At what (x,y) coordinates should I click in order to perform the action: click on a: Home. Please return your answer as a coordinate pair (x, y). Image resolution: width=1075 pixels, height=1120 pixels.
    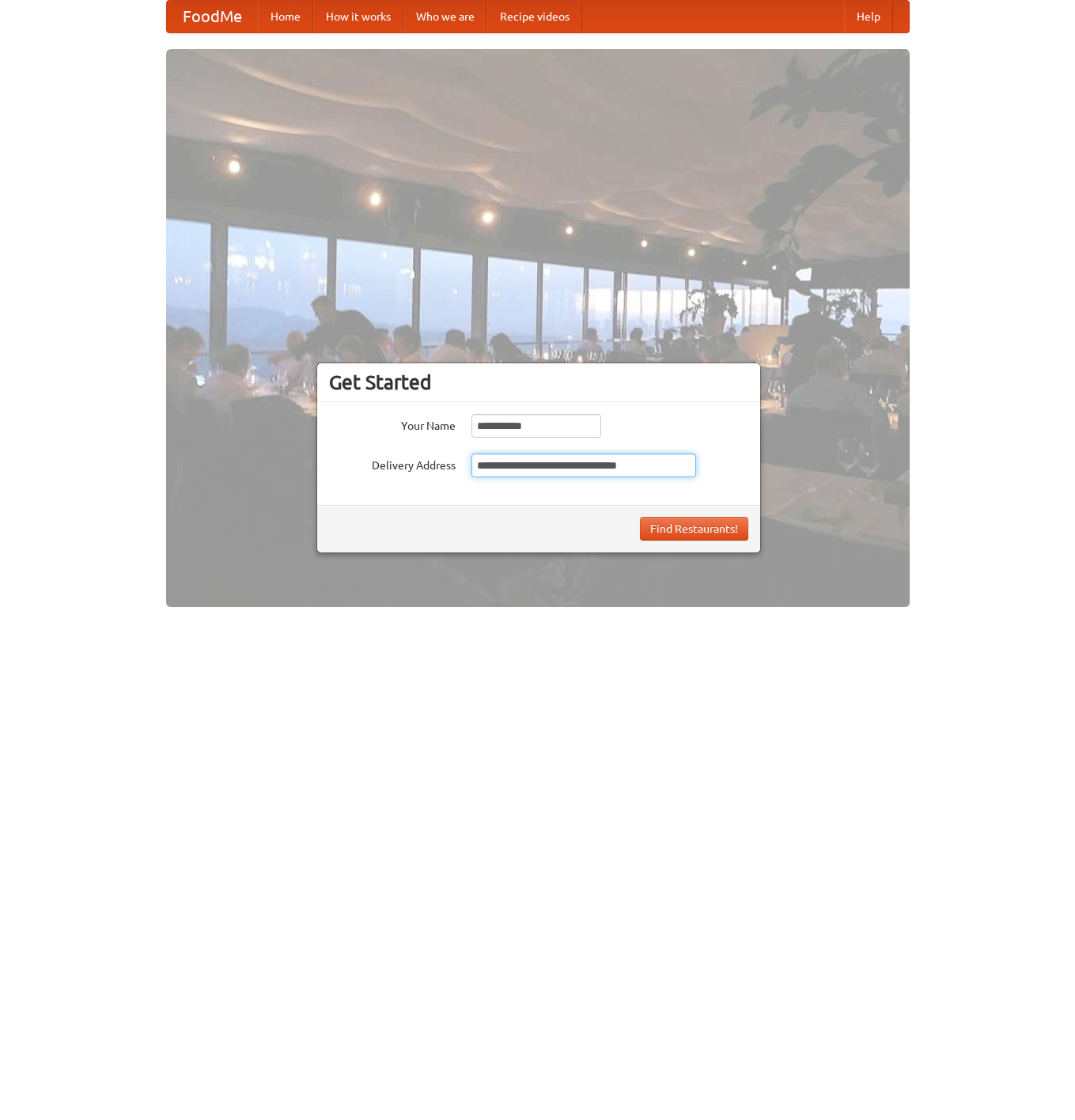
    Looking at the image, I should click on (286, 16).